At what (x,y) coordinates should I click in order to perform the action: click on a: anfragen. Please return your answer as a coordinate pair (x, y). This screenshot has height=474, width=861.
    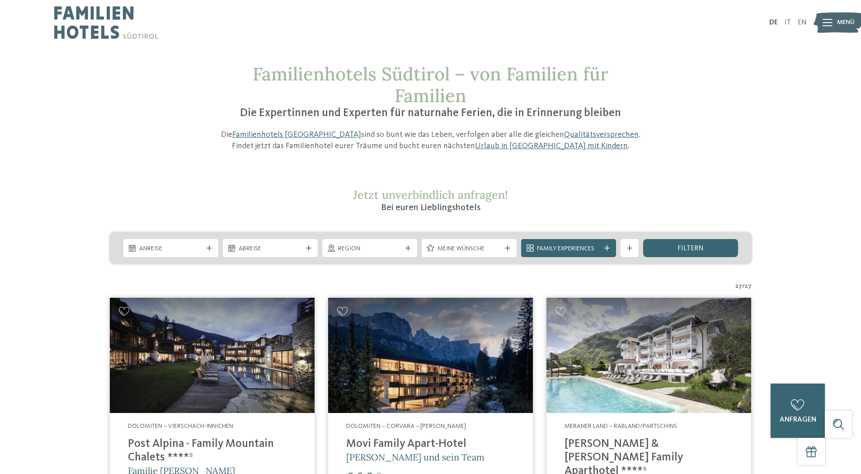
    Looking at the image, I should click on (798, 411).